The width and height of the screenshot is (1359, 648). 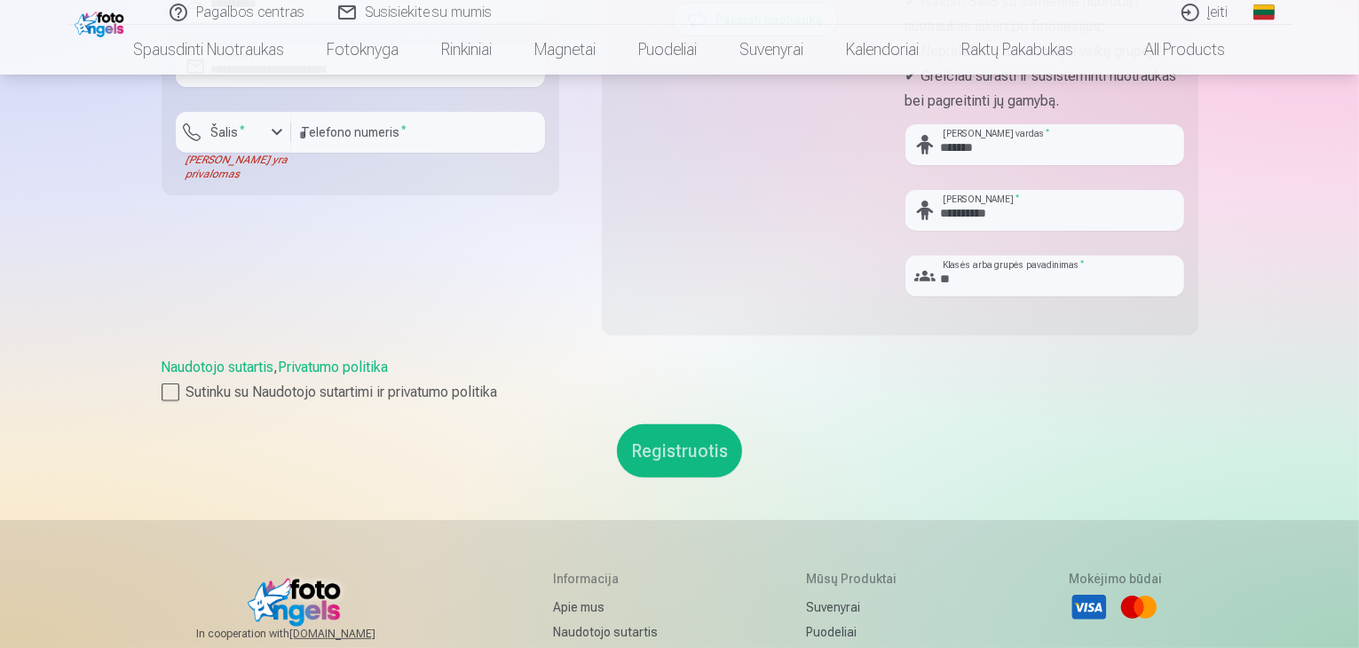 I want to click on a: Fotoknyga, so click(x=363, y=50).